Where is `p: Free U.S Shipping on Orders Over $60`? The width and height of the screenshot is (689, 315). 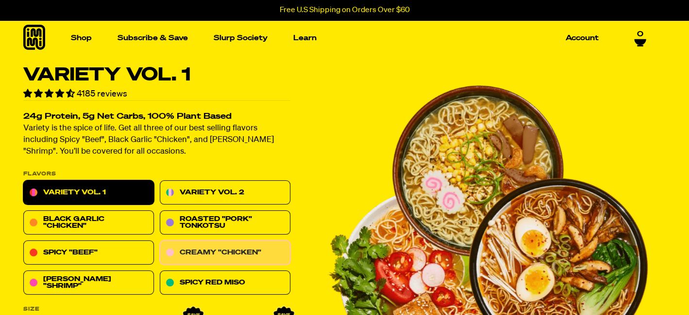 p: Free U.S Shipping on Orders Over $60 is located at coordinates (345, 10).